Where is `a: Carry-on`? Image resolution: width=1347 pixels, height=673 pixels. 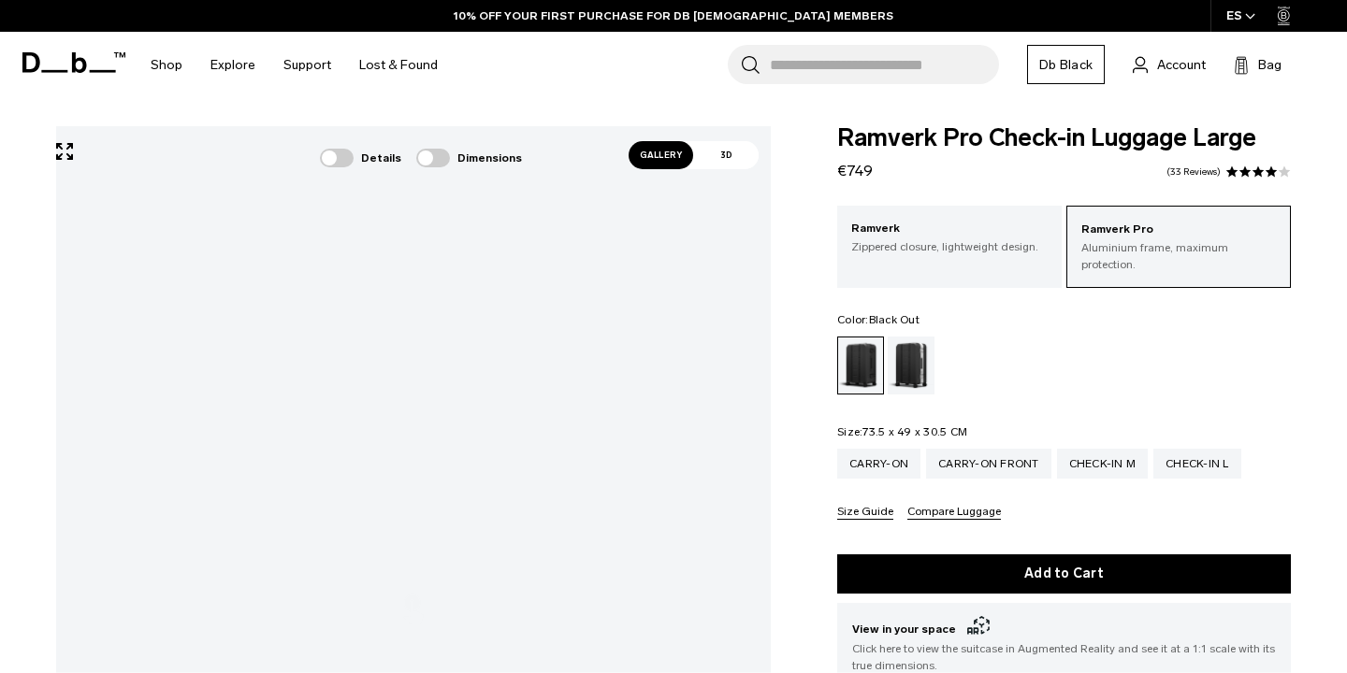 a: Carry-on is located at coordinates (878, 464).